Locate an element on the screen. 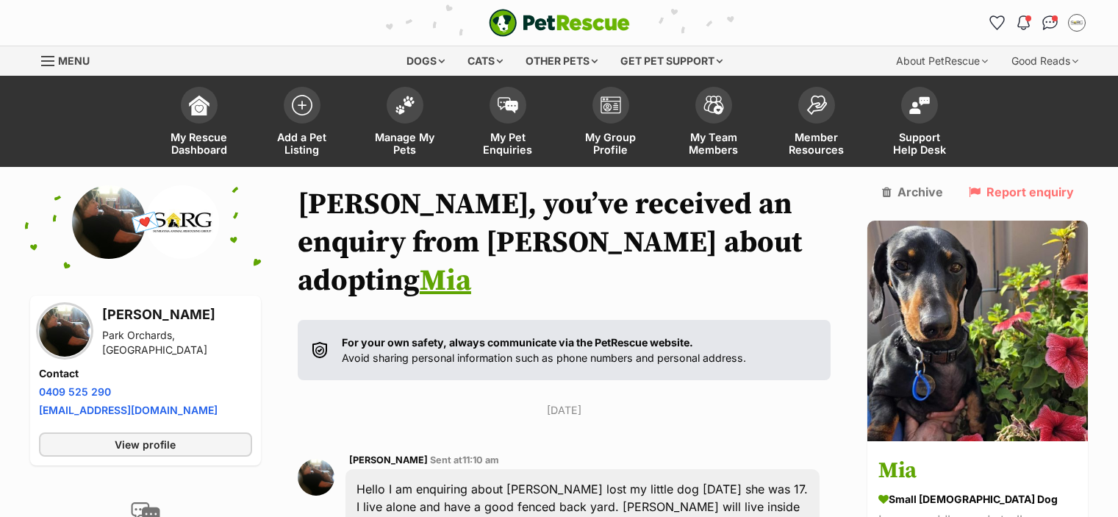 This screenshot has width=1118, height=517. strong: For your own safety, always communicate via the PetRescue website. is located at coordinates (518, 342).